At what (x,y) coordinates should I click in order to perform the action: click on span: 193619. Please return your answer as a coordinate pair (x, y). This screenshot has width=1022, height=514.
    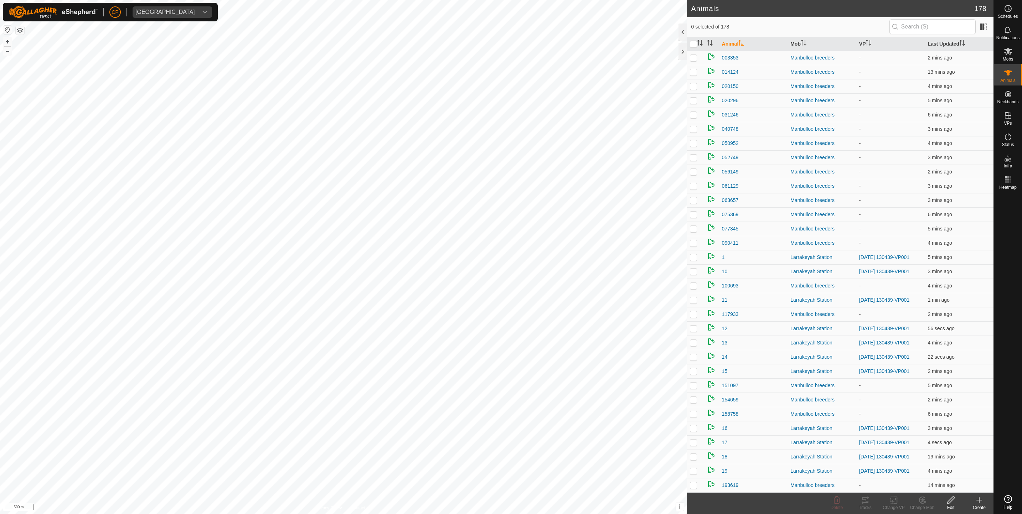
    Looking at the image, I should click on (730, 485).